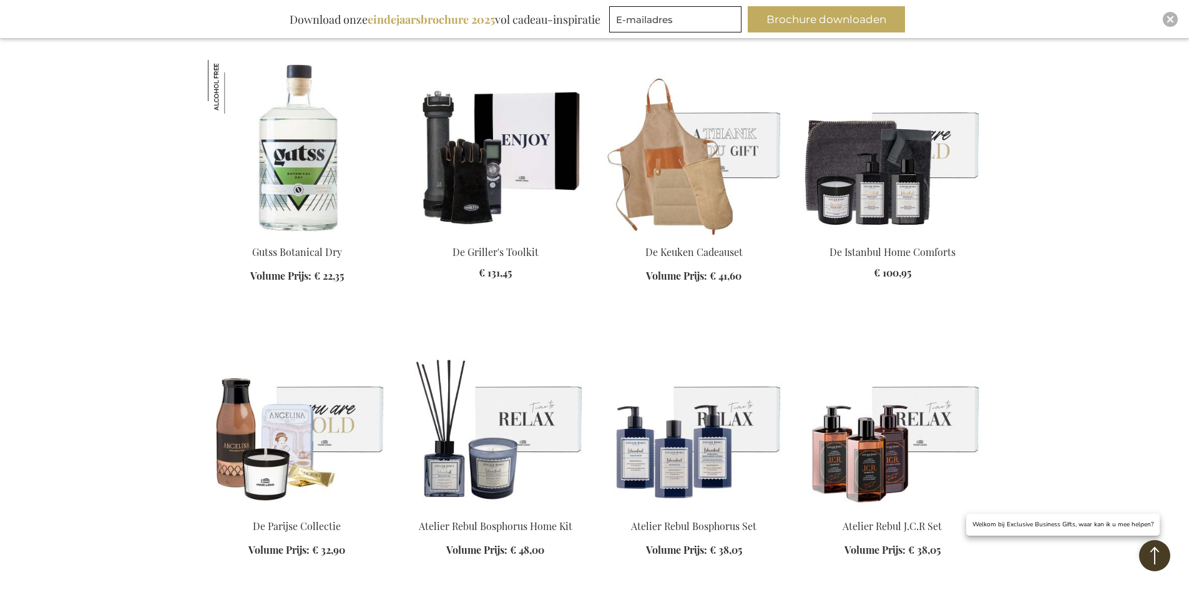  What do you see at coordinates (297, 550) in the screenshot?
I see `a: Volume Prijs: € 32,90` at bounding box center [297, 550].